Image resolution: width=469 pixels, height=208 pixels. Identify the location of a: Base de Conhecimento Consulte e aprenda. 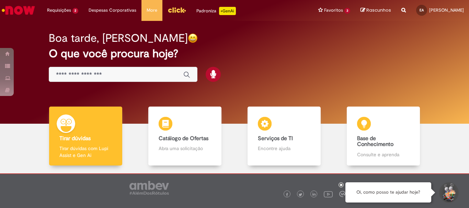
(383, 136).